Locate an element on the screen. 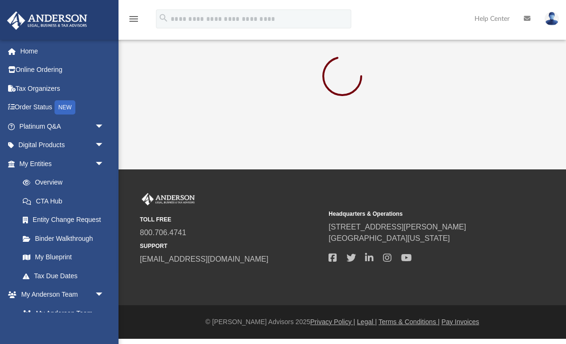 Image resolution: width=566 pixels, height=344 pixels. i: menu is located at coordinates (134, 19).